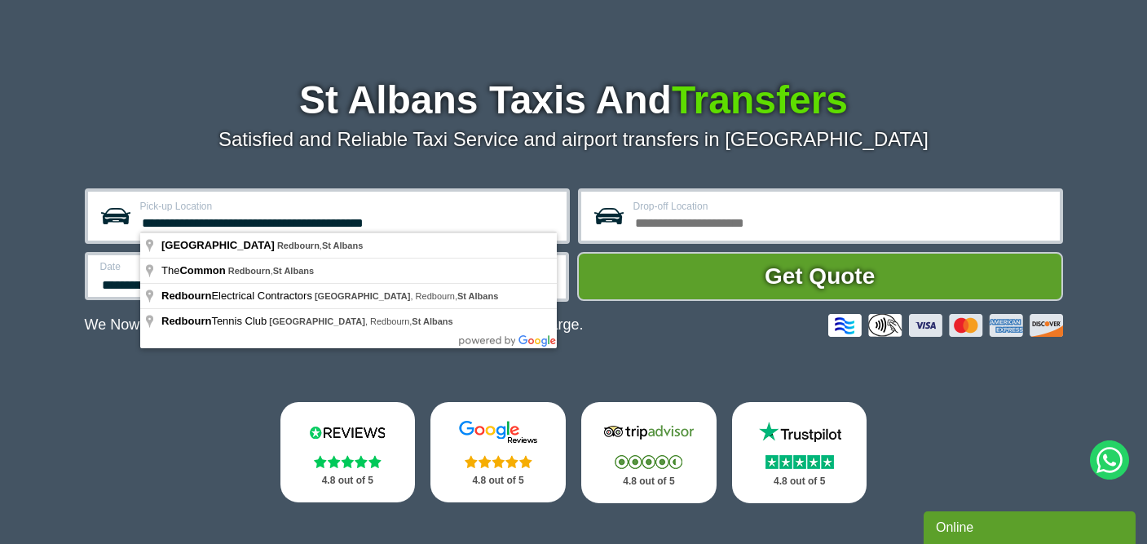 The image size is (1147, 544). What do you see at coordinates (215, 320) in the screenshot?
I see `span: Tennis Club` at bounding box center [215, 320].